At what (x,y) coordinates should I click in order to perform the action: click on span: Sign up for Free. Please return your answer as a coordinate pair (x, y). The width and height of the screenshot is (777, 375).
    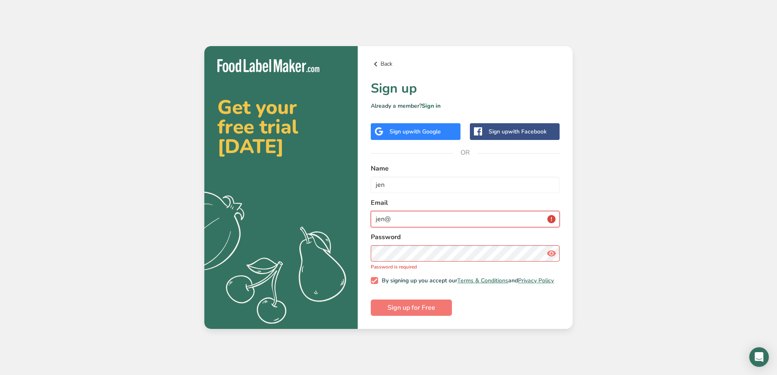
    Looking at the image, I should click on (411, 308).